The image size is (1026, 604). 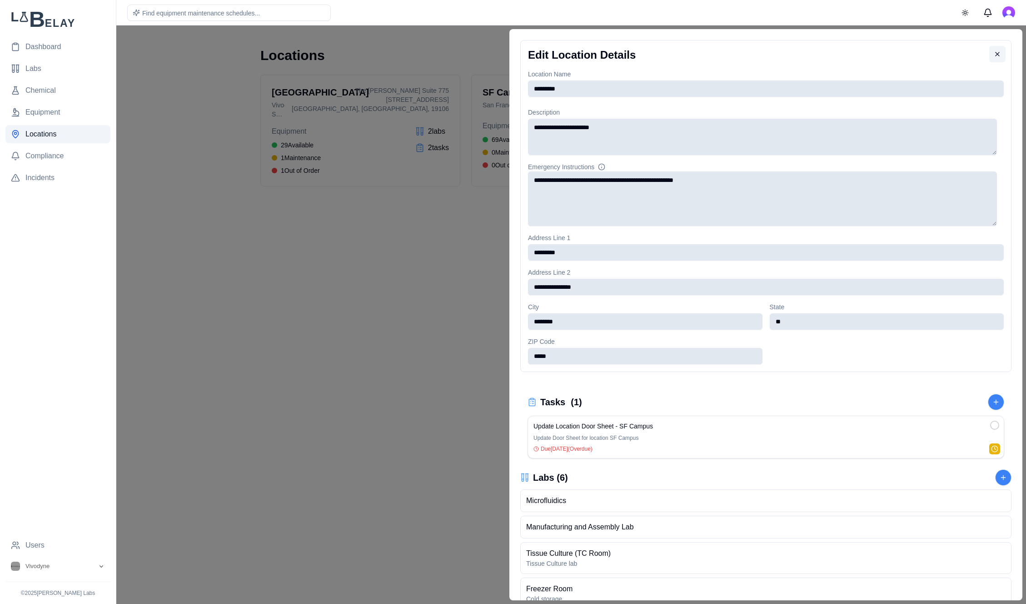 I want to click on button: Add New Lab to this Location, so click(x=1004, y=477).